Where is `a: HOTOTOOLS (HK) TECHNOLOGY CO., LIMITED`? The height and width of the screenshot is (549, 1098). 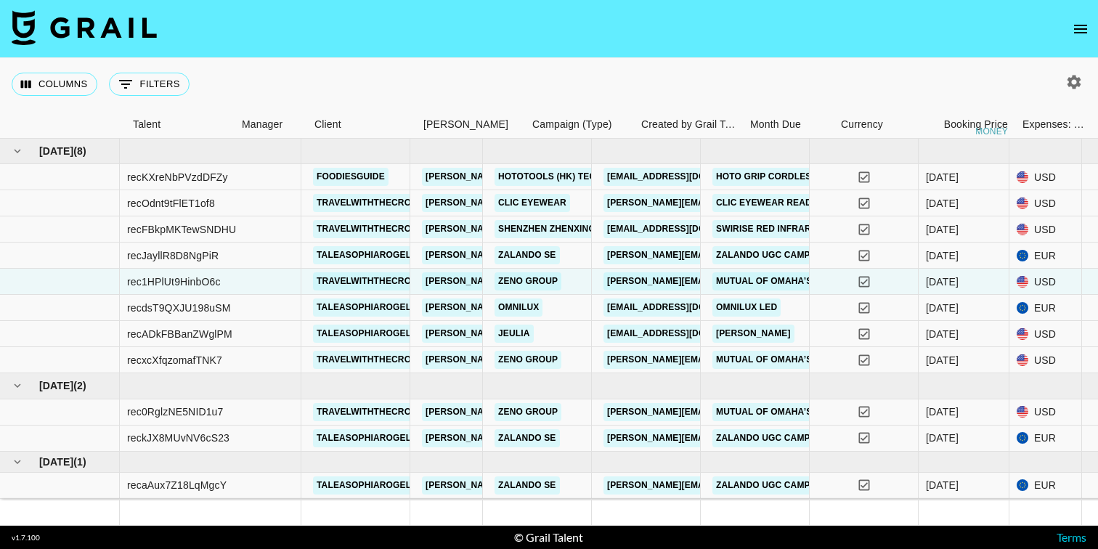 a: HOTOTOOLS (HK) TECHNOLOGY CO., LIMITED is located at coordinates (598, 176).